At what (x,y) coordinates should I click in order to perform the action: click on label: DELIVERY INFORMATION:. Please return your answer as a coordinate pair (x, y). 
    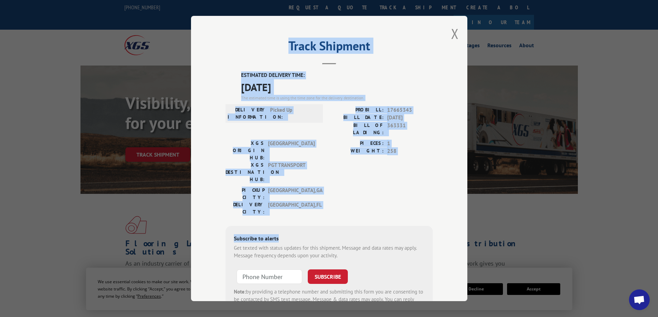
    Looking at the image, I should click on (247, 114).